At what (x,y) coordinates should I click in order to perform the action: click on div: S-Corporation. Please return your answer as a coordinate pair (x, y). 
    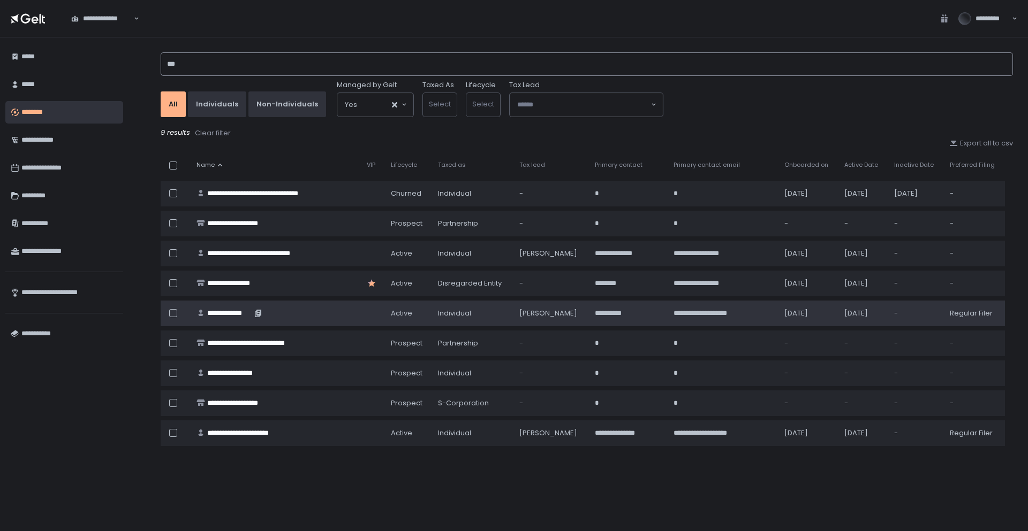
    Looking at the image, I should click on (472, 404).